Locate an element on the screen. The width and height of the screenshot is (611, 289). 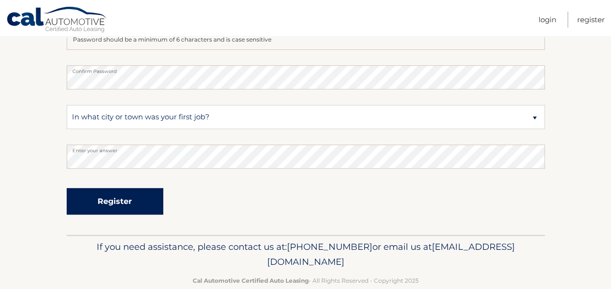
button: Register is located at coordinates (115, 201).